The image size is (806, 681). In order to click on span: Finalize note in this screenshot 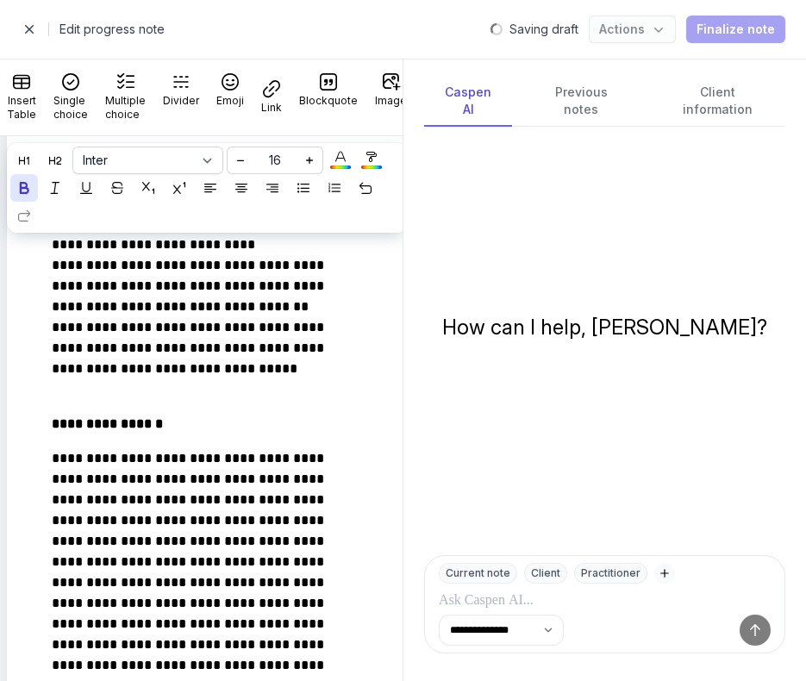, I will do `click(735, 29)`.